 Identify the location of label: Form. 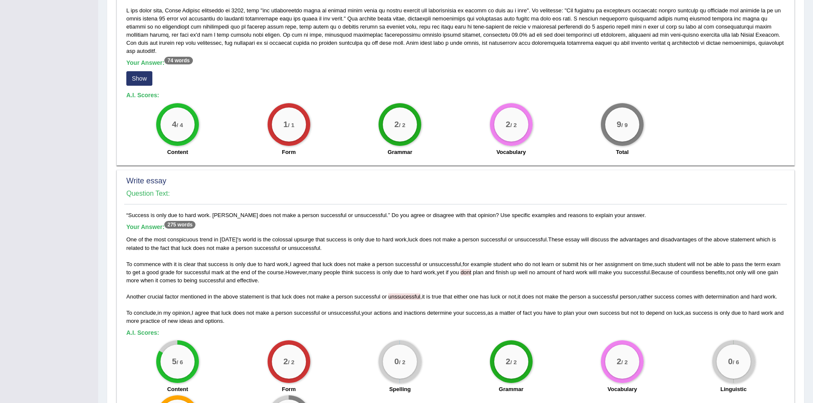
(289, 389).